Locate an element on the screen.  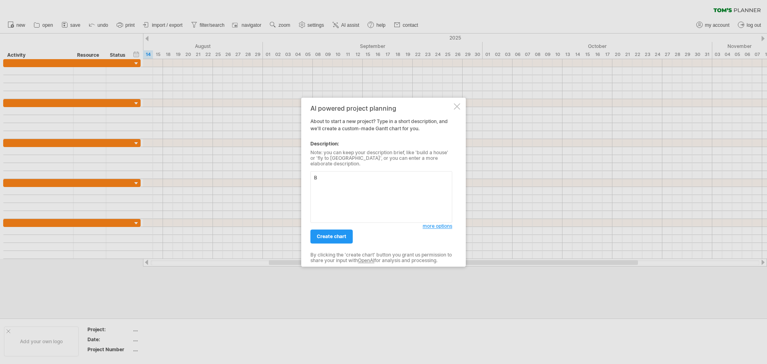
span: create chart is located at coordinates (331, 236).